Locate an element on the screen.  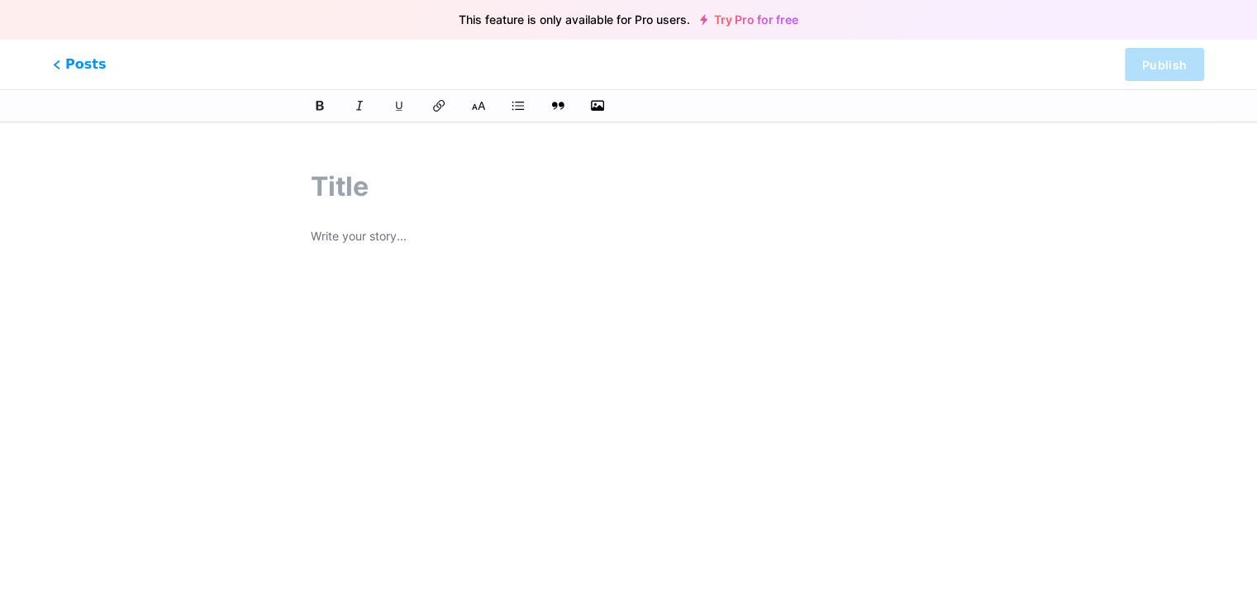
span: This feature is only available for Pro users. is located at coordinates (574, 20).